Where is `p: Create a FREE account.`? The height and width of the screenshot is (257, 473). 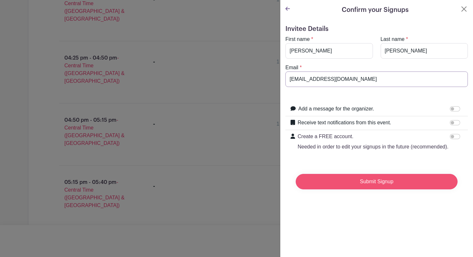
p: Create a FREE account. is located at coordinates (373, 136).